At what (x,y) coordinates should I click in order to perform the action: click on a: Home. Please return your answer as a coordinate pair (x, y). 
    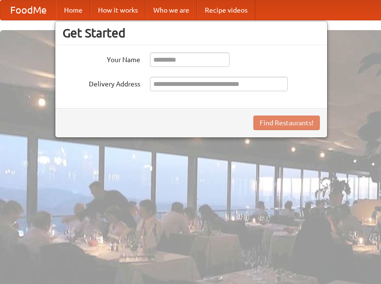
    Looking at the image, I should click on (73, 10).